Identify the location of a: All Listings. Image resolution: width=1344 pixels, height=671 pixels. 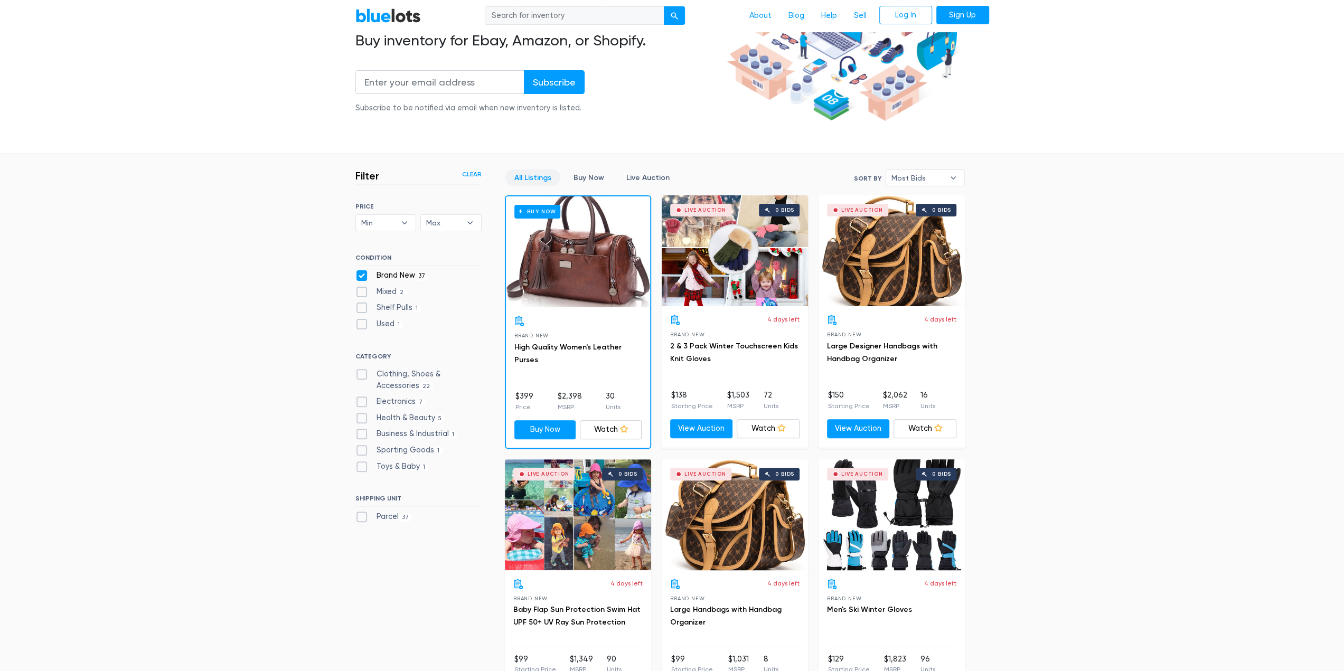
(533, 177).